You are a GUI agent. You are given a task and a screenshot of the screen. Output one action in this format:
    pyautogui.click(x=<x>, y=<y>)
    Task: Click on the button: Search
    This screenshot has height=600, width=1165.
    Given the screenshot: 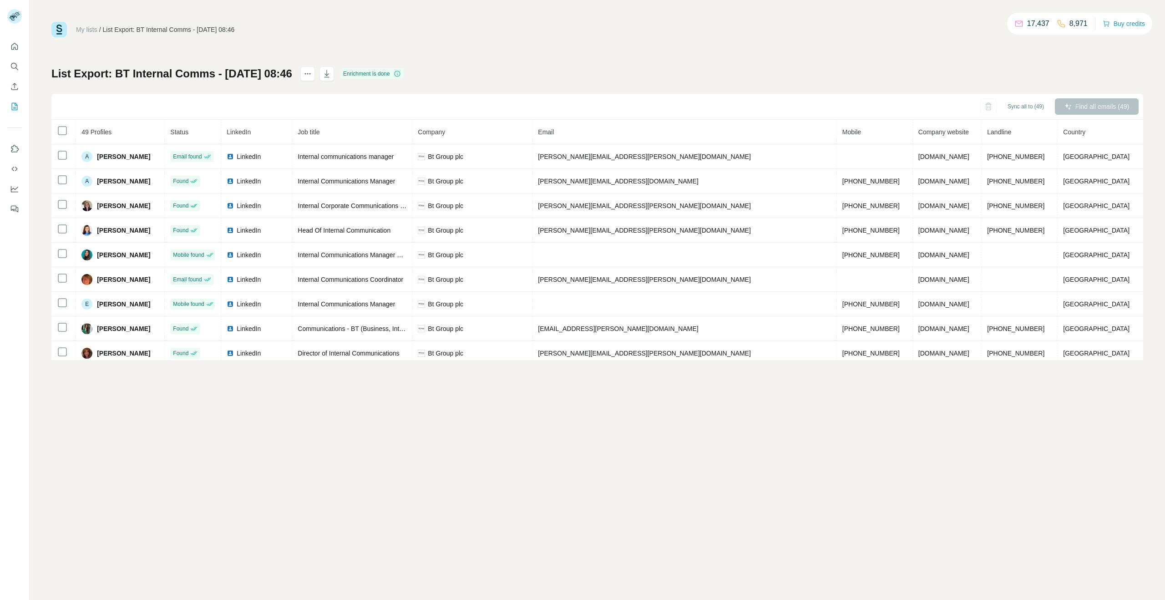 What is the action you would take?
    pyautogui.click(x=15, y=66)
    